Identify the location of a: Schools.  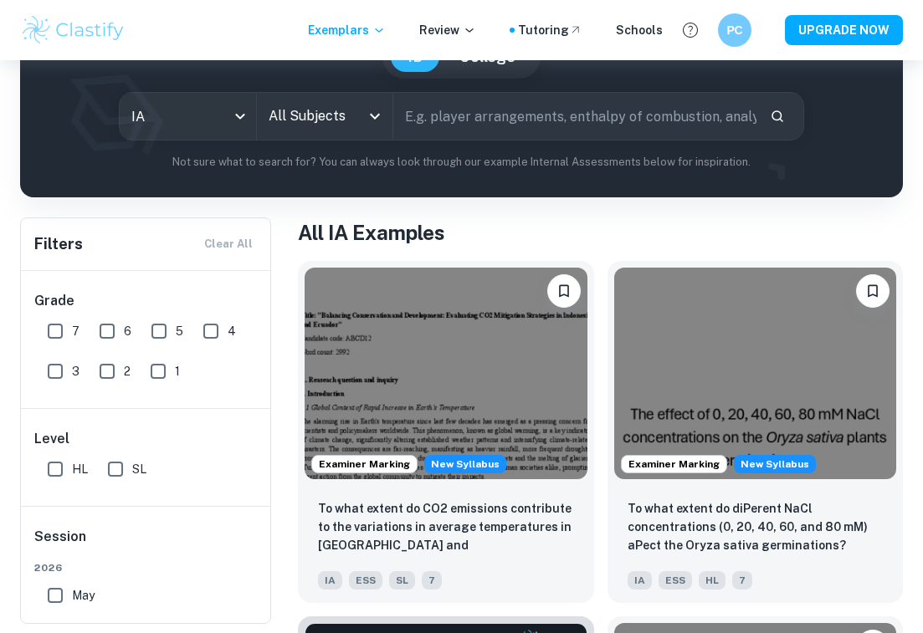
(639, 30).